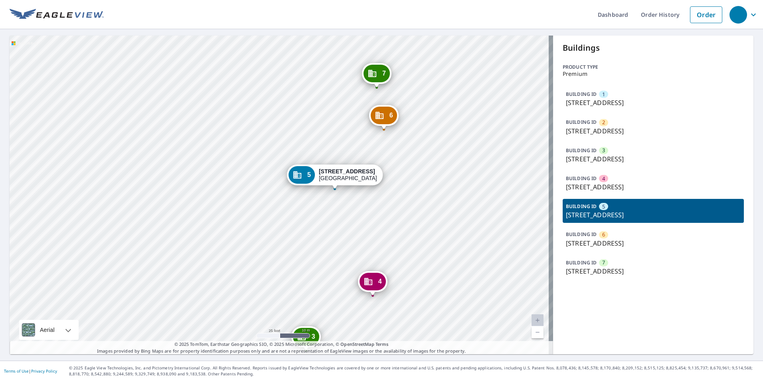 This screenshot has height=381, width=763. Describe the element at coordinates (357, 344) in the screenshot. I see `a: OpenStreetMap` at that location.